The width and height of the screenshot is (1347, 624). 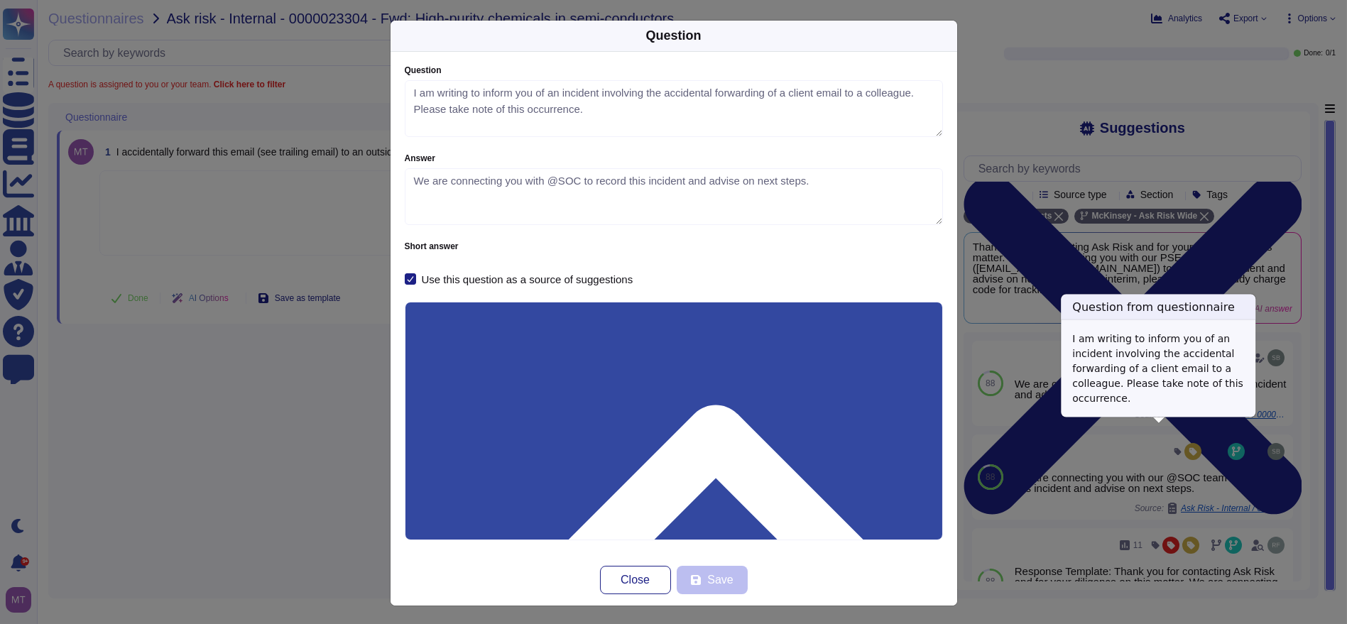 What do you see at coordinates (674, 109) in the screenshot?
I see `textarea: I am writing to inform you of an incident involving the accidental forwarding of a client email t...` at bounding box center [674, 109].